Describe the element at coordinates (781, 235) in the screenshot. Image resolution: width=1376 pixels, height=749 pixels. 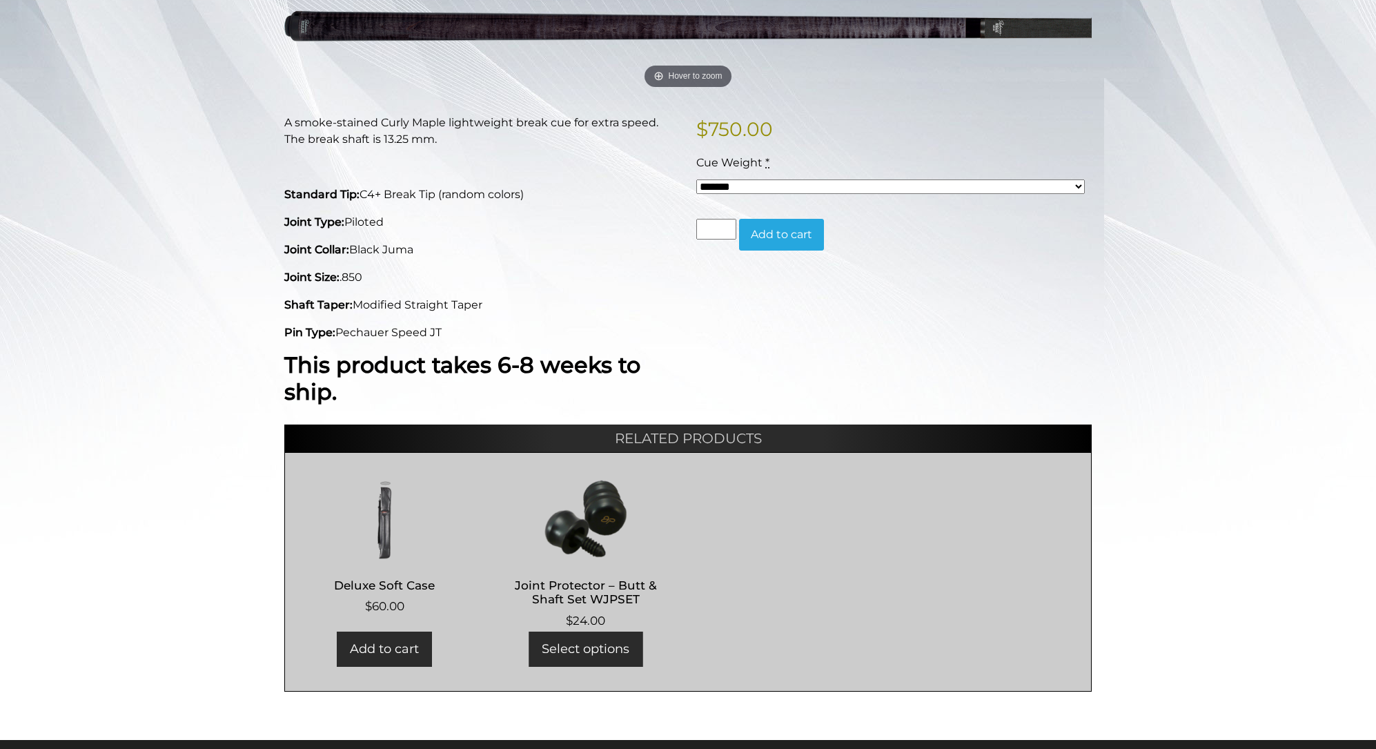
I see `button: Add to cart` at that location.